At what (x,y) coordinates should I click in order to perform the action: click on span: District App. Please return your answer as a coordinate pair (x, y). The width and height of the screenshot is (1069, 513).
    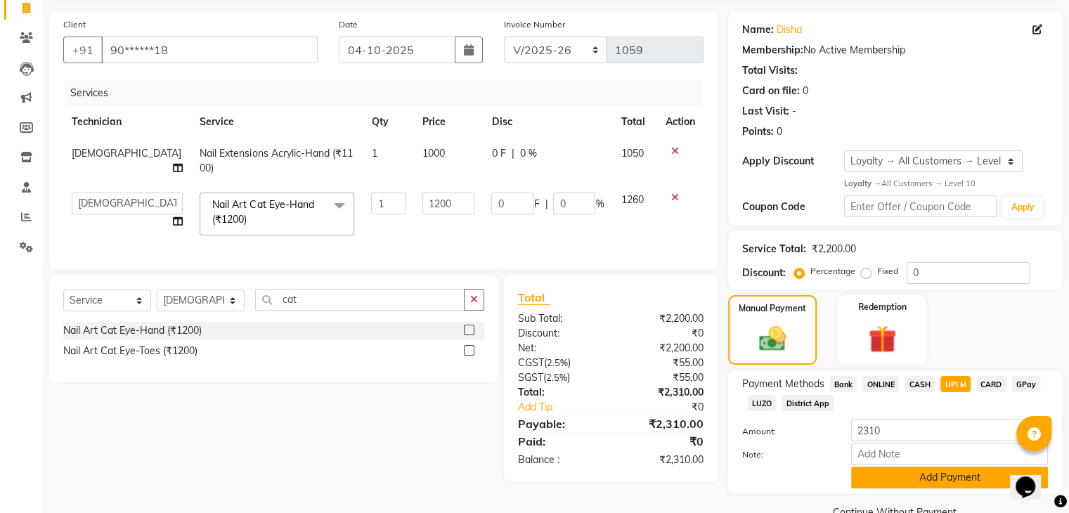
    Looking at the image, I should click on (807, 403).